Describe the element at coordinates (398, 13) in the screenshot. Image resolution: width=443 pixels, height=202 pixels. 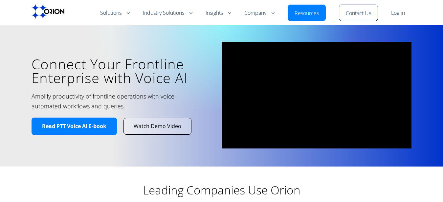
I see `a: Log in` at that location.